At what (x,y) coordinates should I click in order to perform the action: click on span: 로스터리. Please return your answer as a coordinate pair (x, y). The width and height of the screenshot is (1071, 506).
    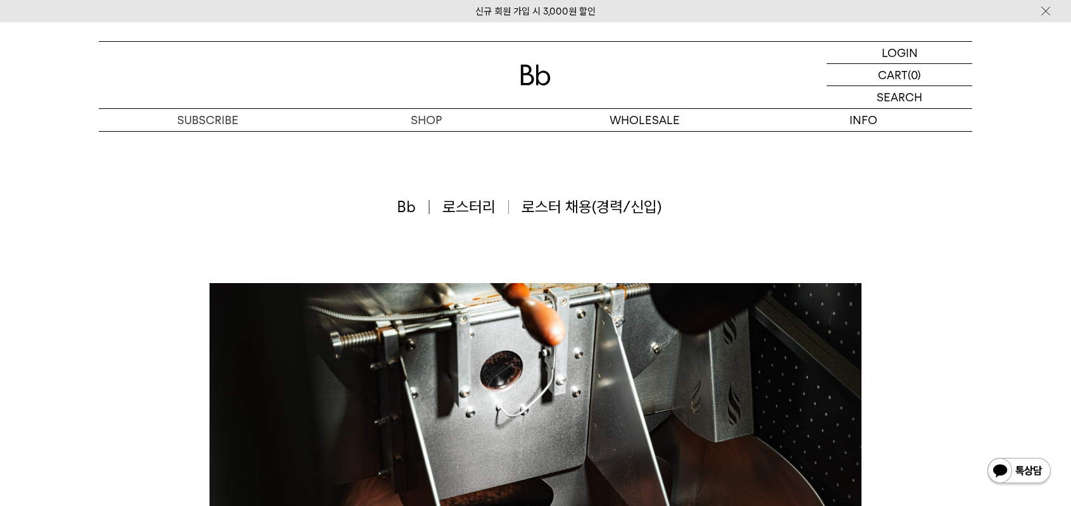
    Looking at the image, I should click on (476, 207).